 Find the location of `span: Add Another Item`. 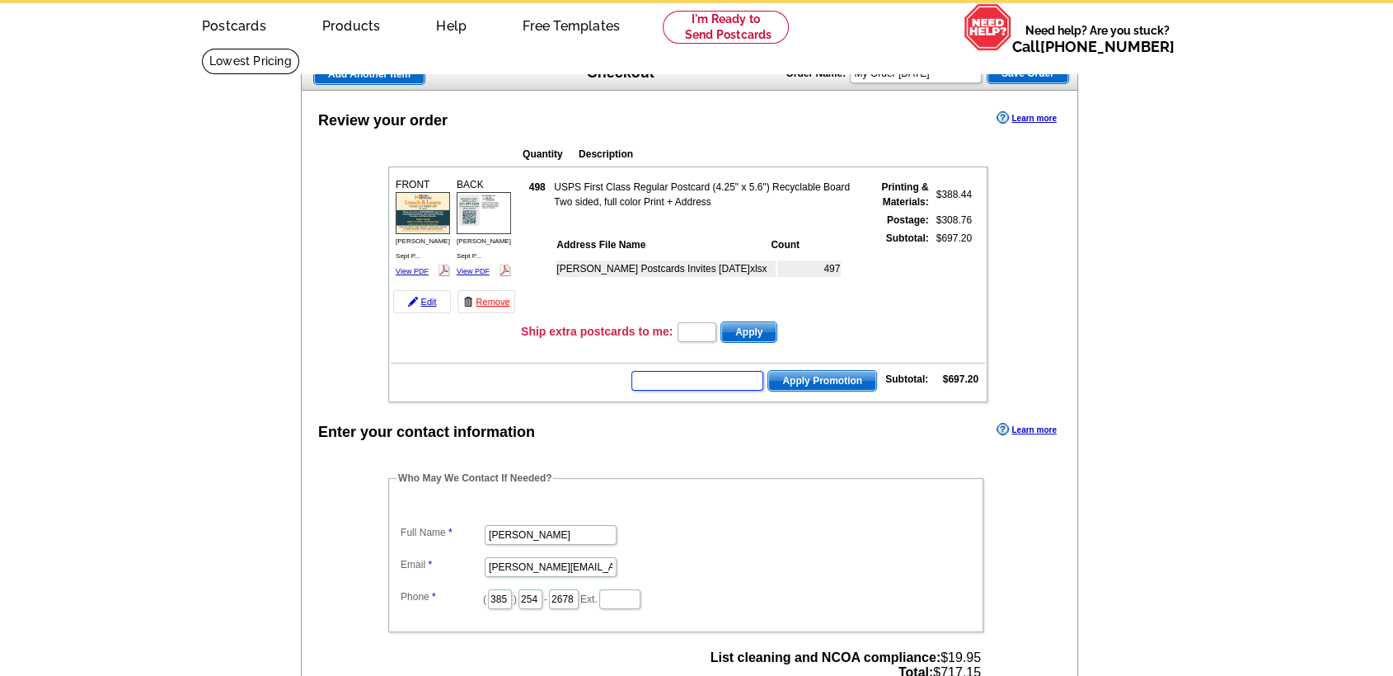

span: Add Another Item is located at coordinates (369, 74).